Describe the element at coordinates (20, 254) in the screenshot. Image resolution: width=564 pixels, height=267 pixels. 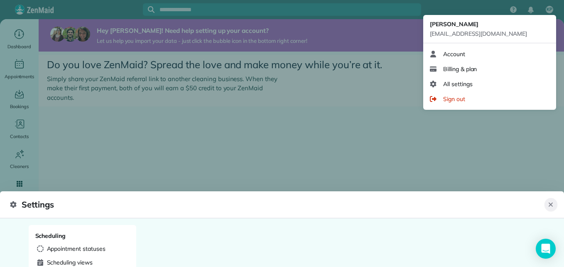
I see `span: Settings` at that location.